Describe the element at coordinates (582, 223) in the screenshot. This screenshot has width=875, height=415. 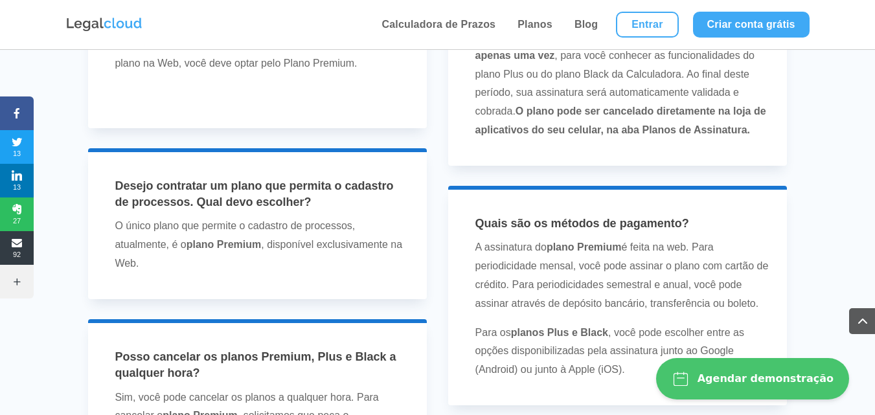
I see `span: Quais são os métodos de pagamento?` at that location.